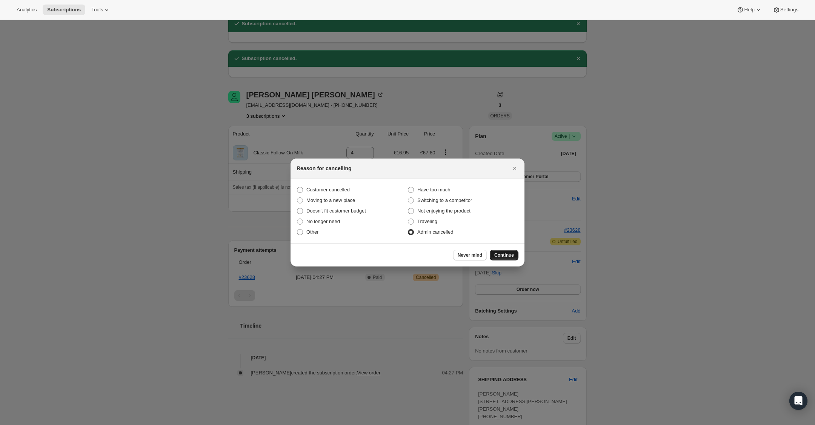 The height and width of the screenshot is (425, 815). Describe the element at coordinates (26, 10) in the screenshot. I see `button: Analytics` at that location.